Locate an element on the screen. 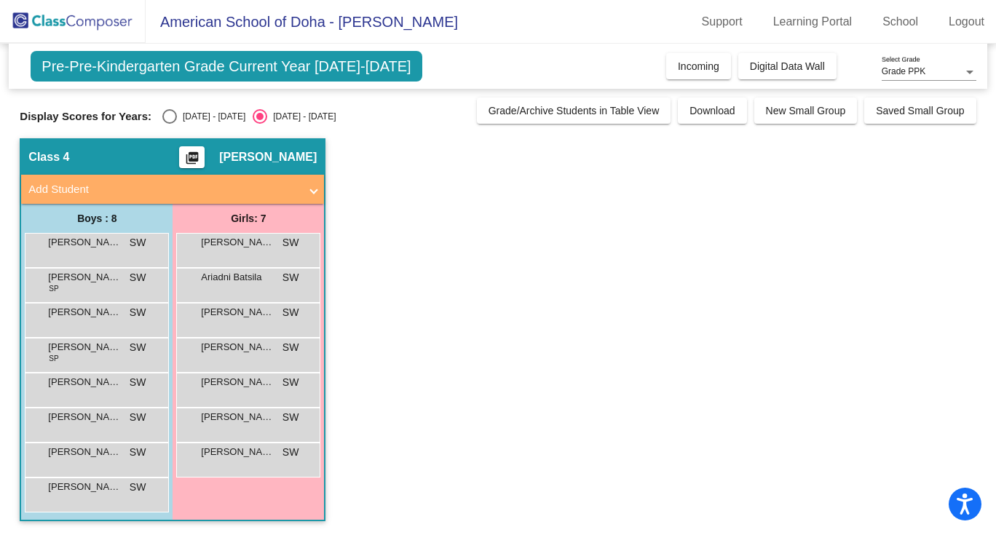  a: School is located at coordinates (900, 22).